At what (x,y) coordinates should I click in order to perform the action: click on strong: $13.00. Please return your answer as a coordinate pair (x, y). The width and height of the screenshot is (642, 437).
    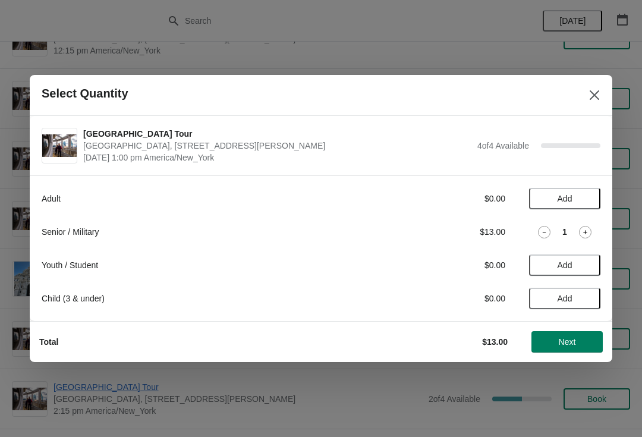
    Looking at the image, I should click on (495, 342).